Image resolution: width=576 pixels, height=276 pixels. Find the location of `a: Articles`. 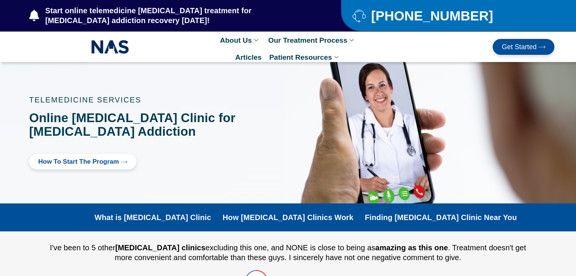

a: Articles is located at coordinates (248, 57).